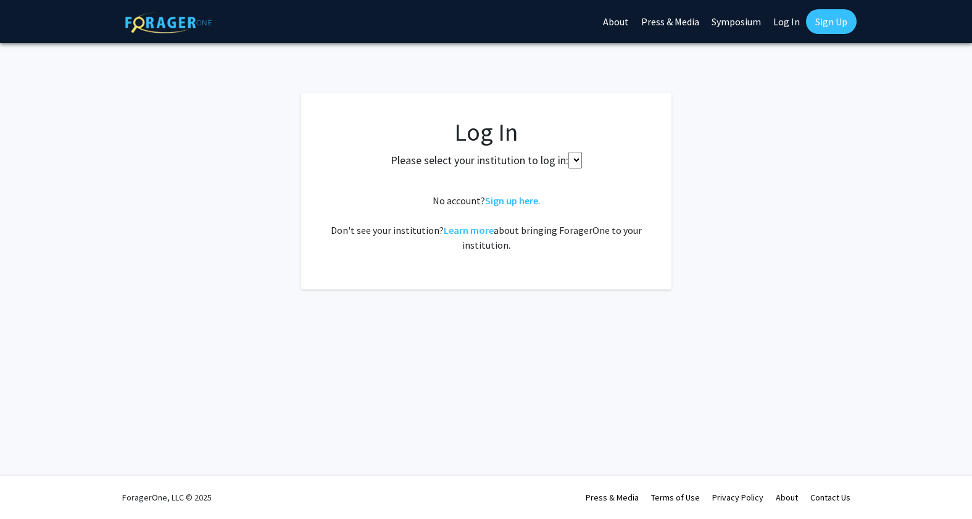  What do you see at coordinates (168, 22) in the screenshot?
I see `img: ForagerOne Logo` at bounding box center [168, 22].